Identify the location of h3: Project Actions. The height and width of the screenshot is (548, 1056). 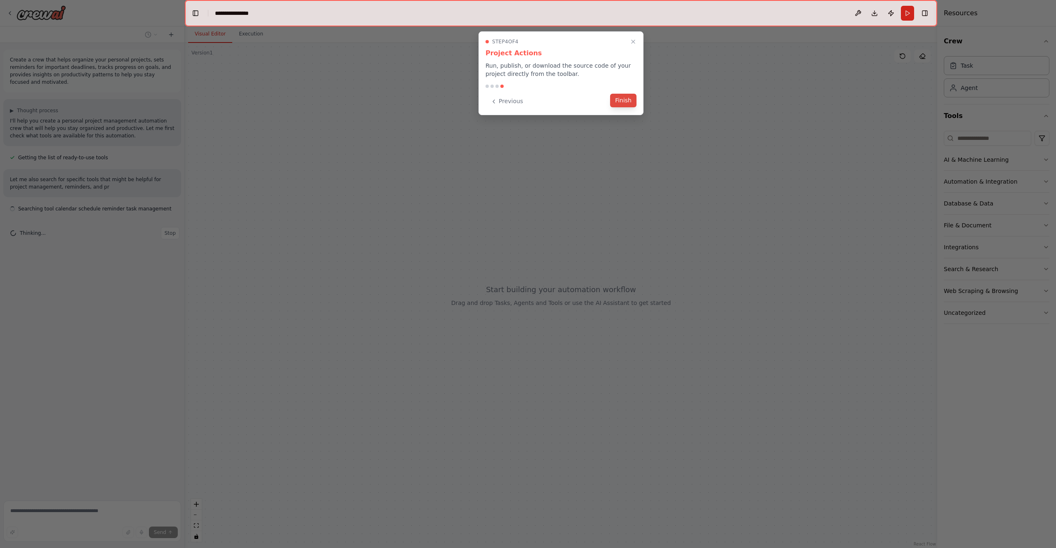
(561, 53).